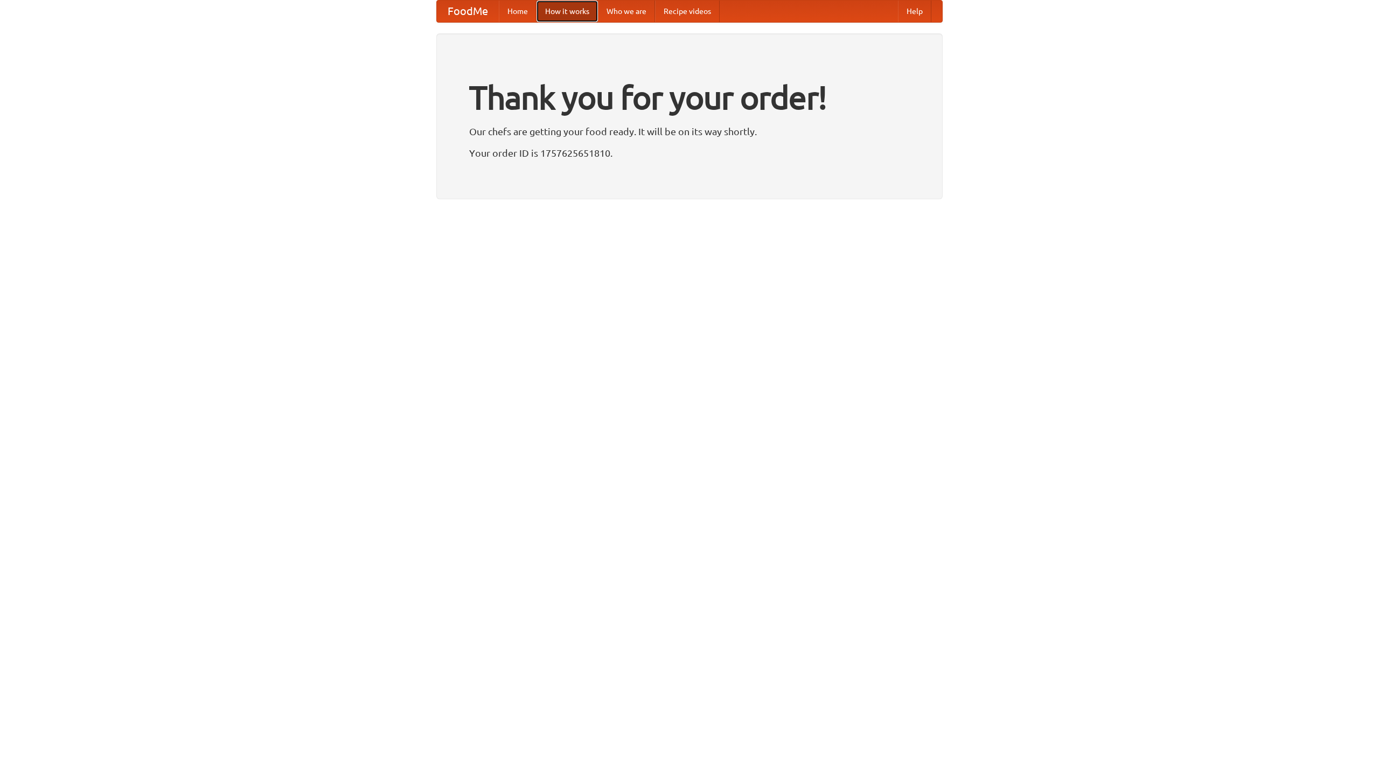 Image resolution: width=1379 pixels, height=762 pixels. What do you see at coordinates (915, 11) in the screenshot?
I see `a: Help` at bounding box center [915, 11].